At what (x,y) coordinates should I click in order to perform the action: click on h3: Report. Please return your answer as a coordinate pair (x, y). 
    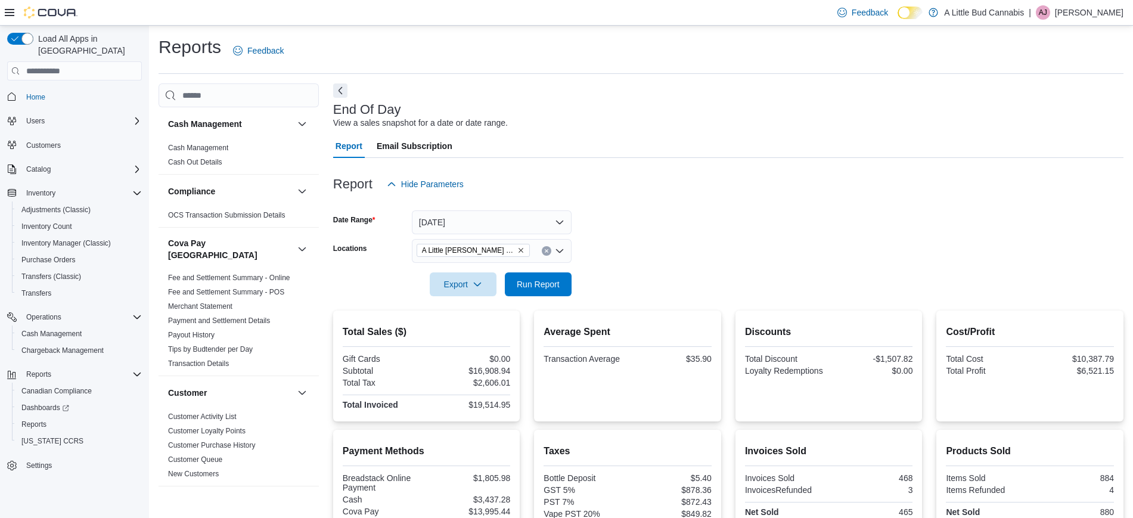
    Looking at the image, I should click on (353, 184).